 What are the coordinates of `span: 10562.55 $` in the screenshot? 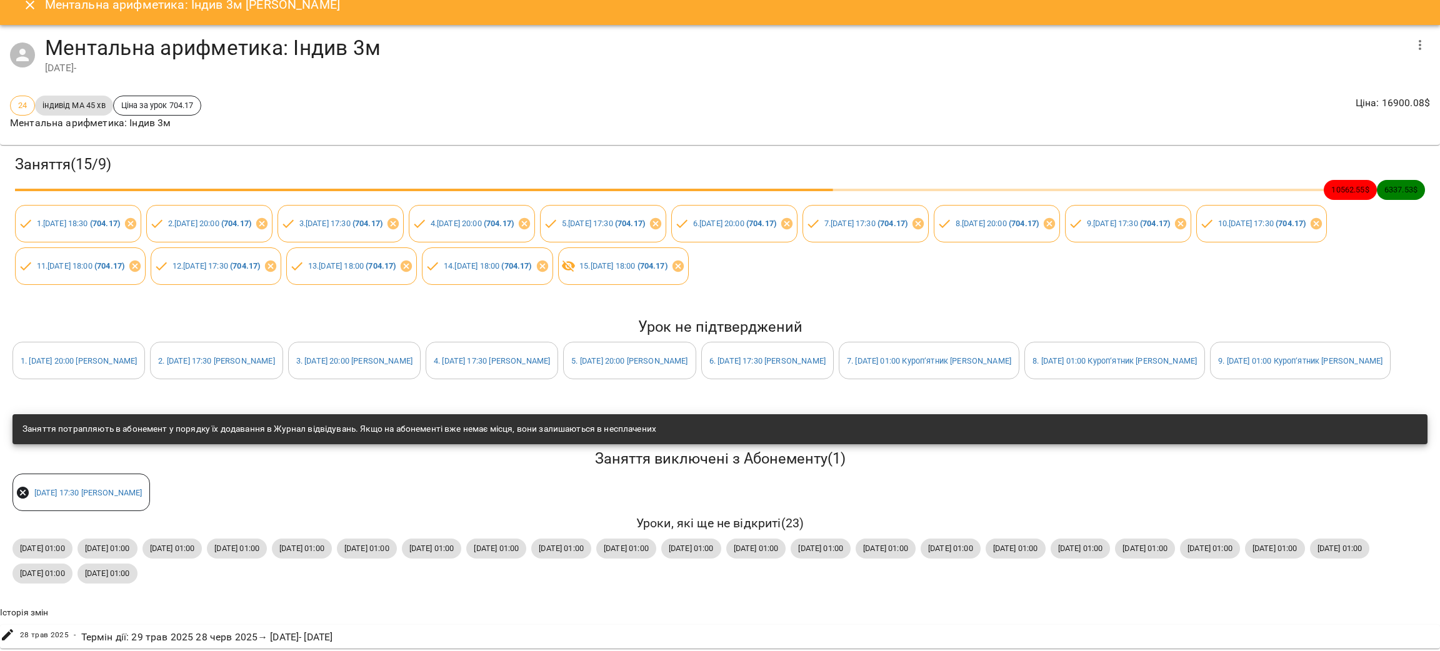 It's located at (1350, 189).